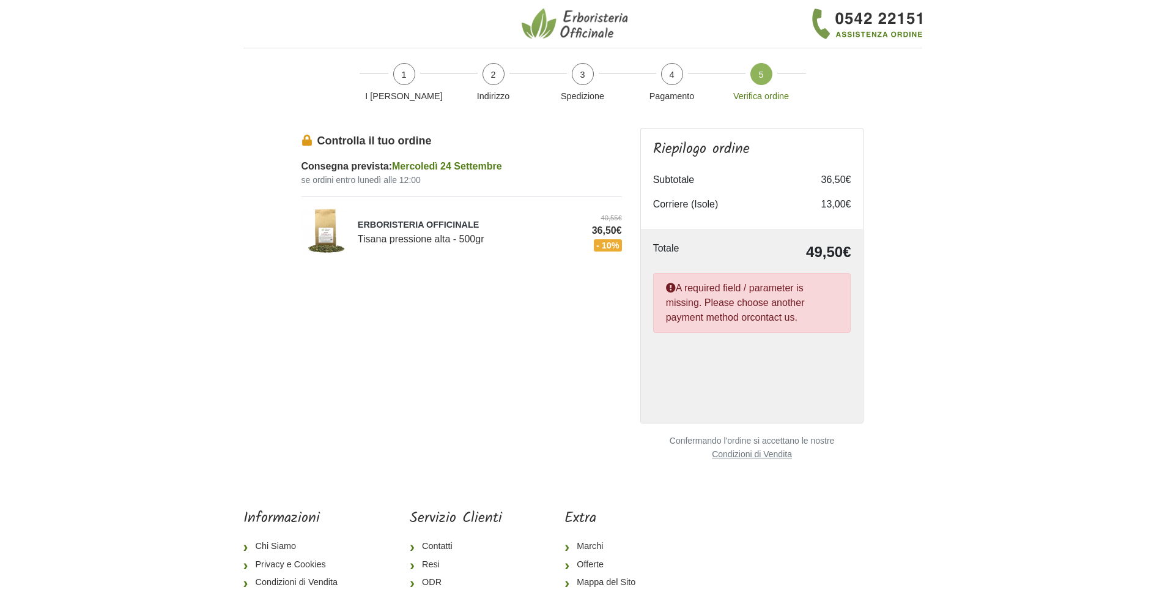  Describe the element at coordinates (762, 74) in the screenshot. I see `span: 5` at that location.